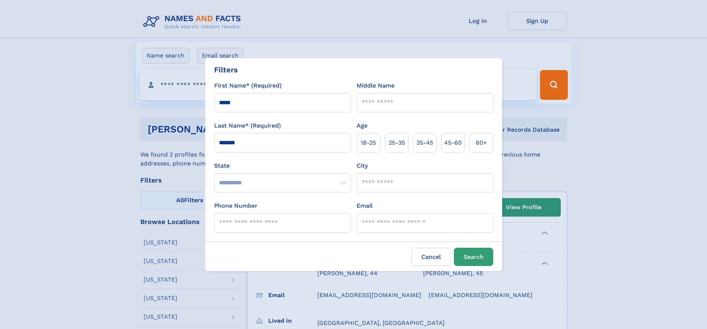 The image size is (707, 329). Describe the element at coordinates (226, 70) in the screenshot. I see `div: Filters` at that location.